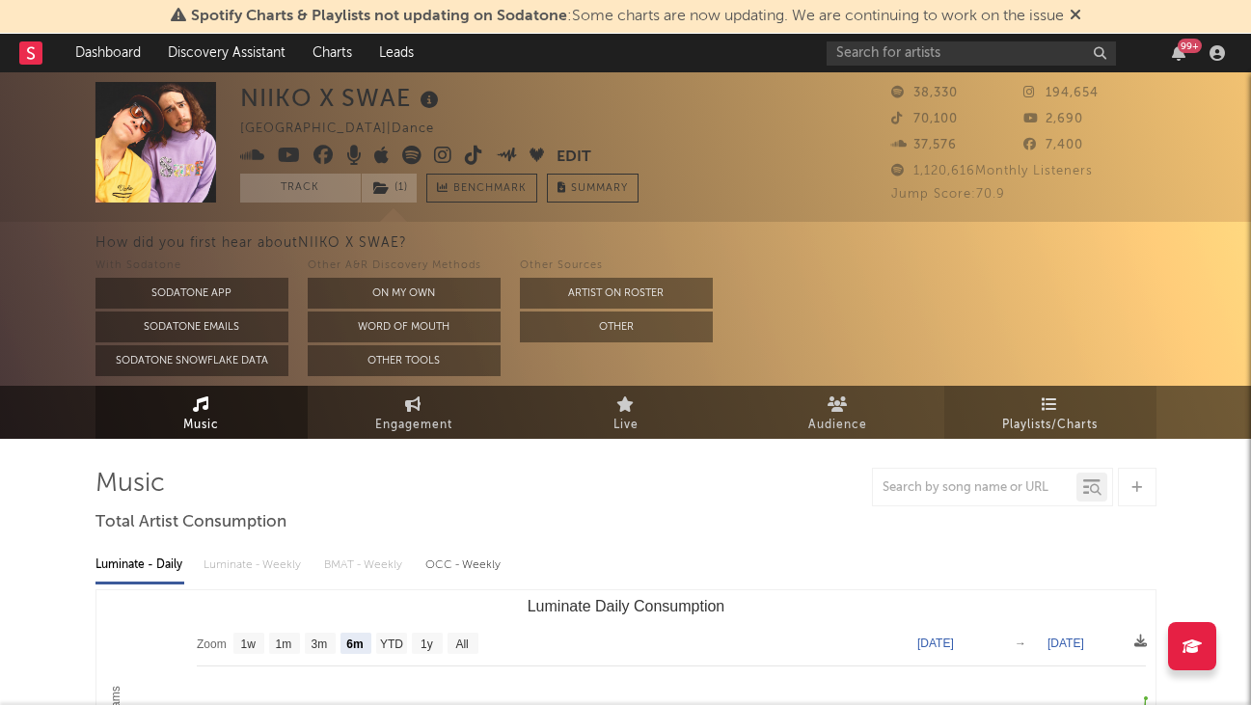 The image size is (1251, 705). What do you see at coordinates (599, 188) in the screenshot?
I see `span: Summary` at bounding box center [599, 188].